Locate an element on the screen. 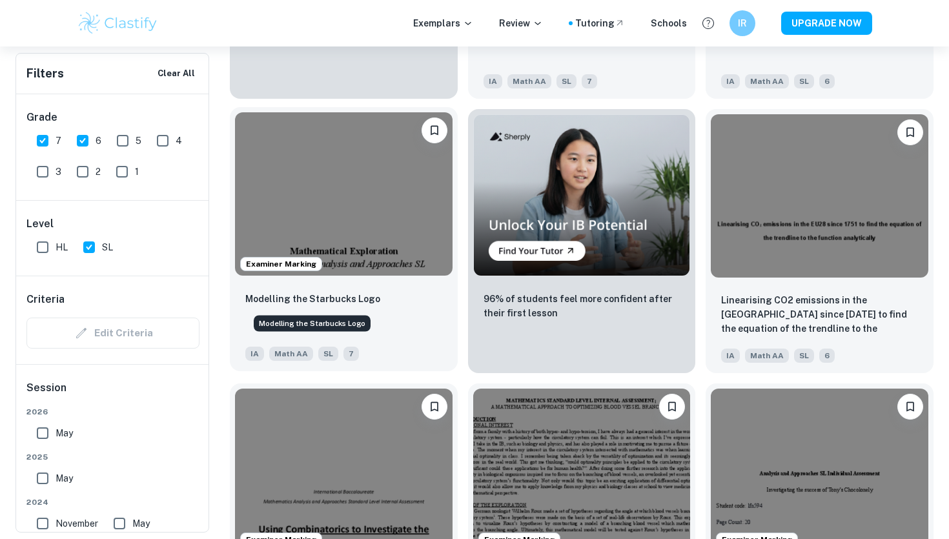 Image resolution: width=949 pixels, height=539 pixels. button: Clear All is located at coordinates (176, 74).